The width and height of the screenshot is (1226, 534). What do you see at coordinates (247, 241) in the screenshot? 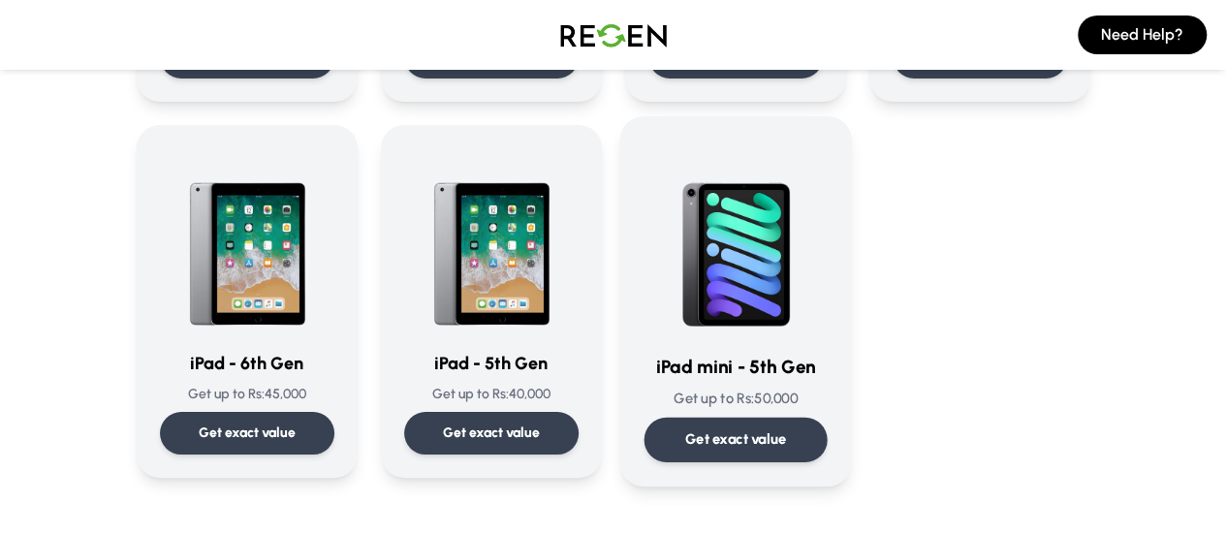
I see `img: iPad - 6th Generation (2018)` at bounding box center [247, 241].